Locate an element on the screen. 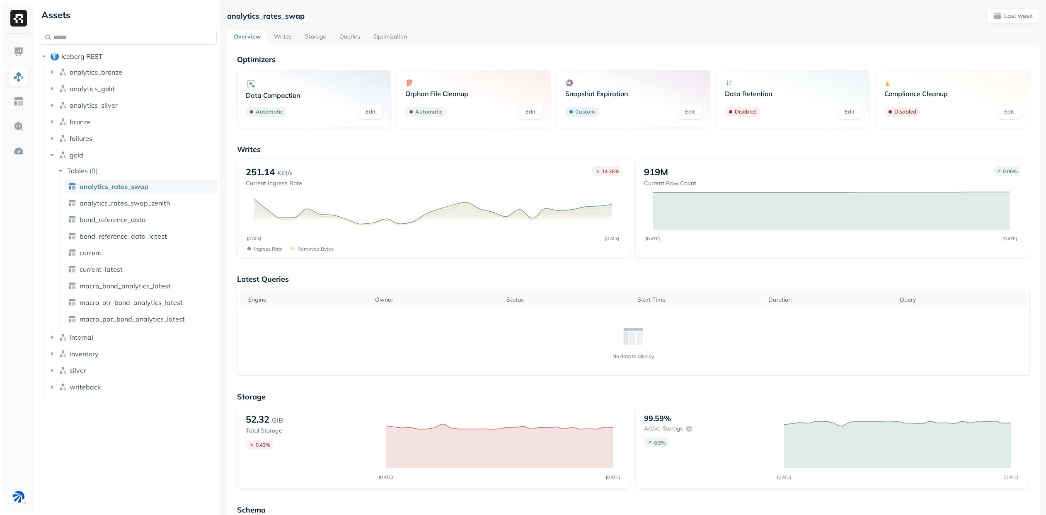  button: inventory is located at coordinates (133, 354).